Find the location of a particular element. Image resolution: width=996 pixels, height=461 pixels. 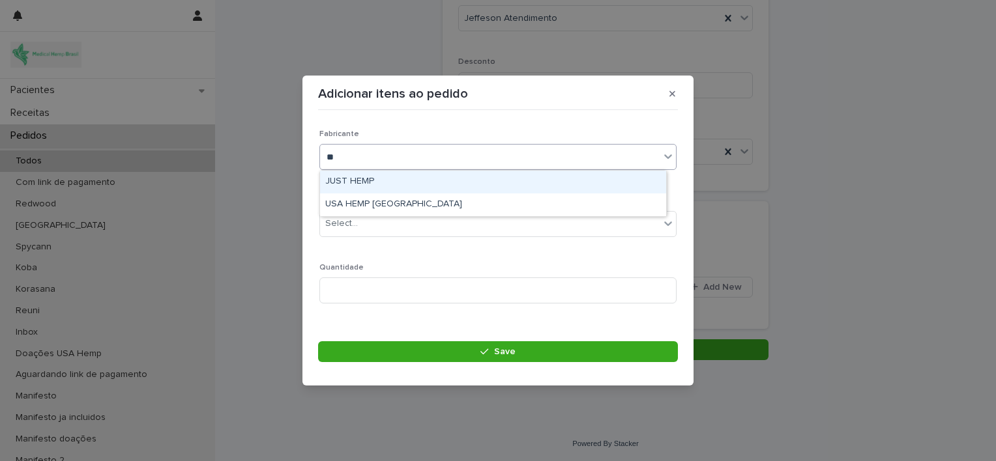

p: Adicionar itens ao pedido is located at coordinates (393, 94).